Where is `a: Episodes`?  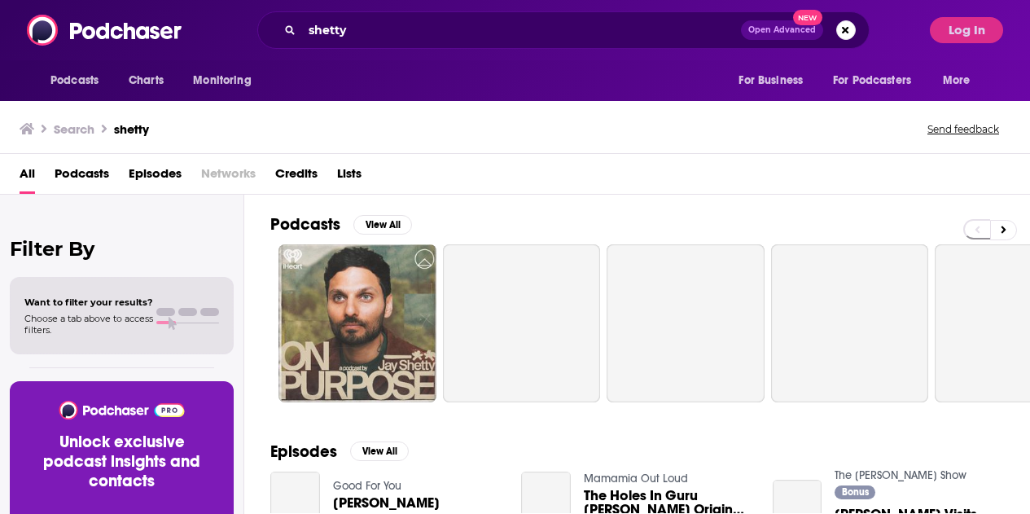 a: Episodes is located at coordinates (155, 177).